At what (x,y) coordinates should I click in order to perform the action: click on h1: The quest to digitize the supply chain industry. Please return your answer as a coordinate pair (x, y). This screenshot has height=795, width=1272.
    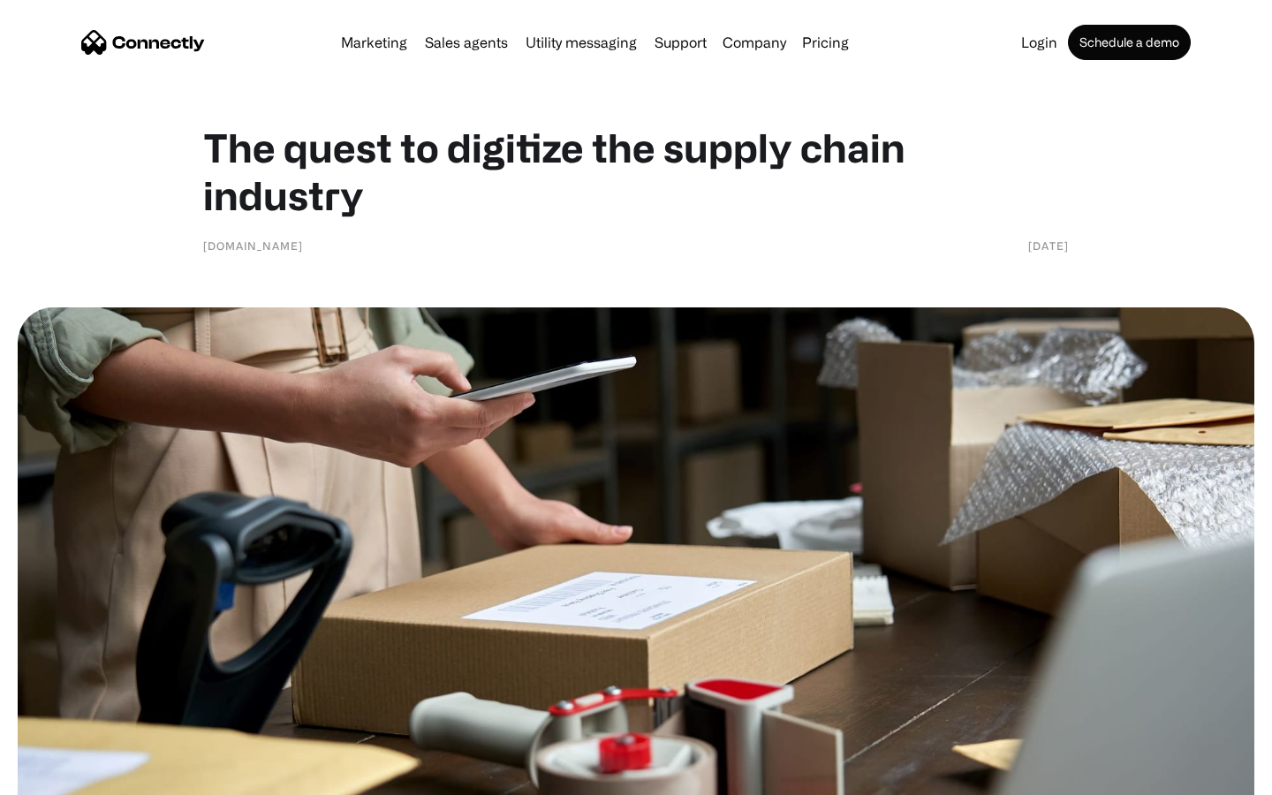
    Looking at the image, I should click on (636, 171).